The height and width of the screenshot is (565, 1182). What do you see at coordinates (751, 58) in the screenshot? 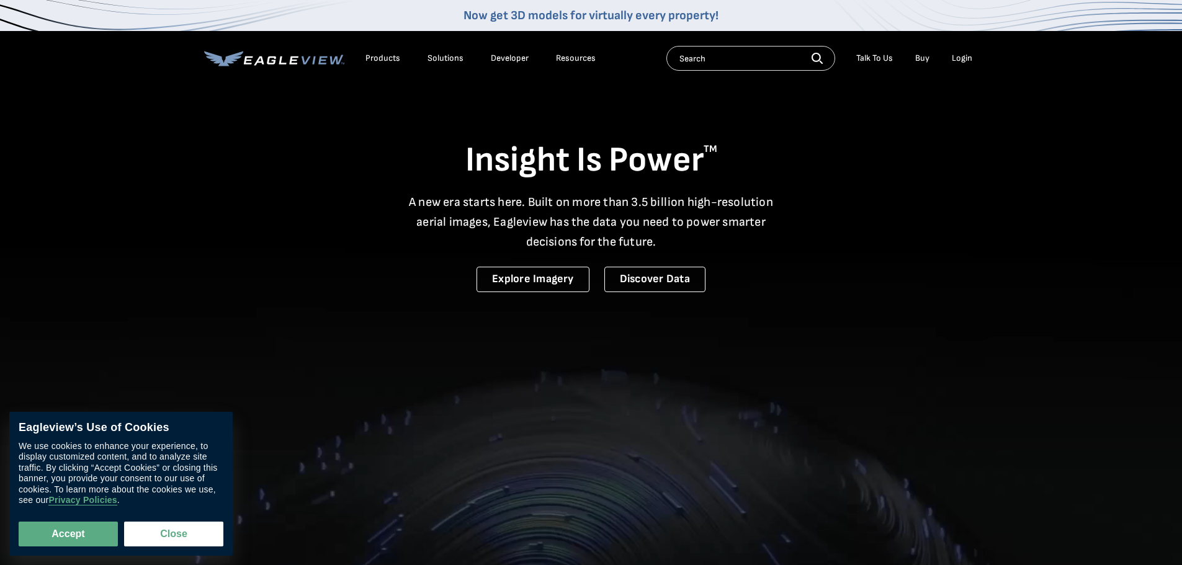
I see `input: Search` at bounding box center [751, 58].